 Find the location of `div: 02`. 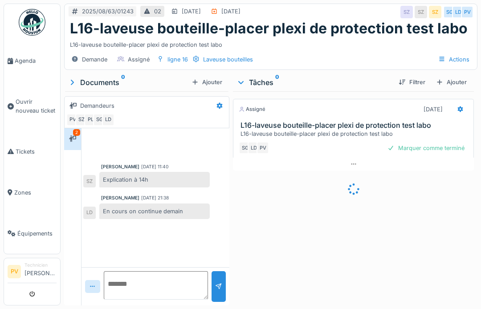

div: 02 is located at coordinates (158, 11).